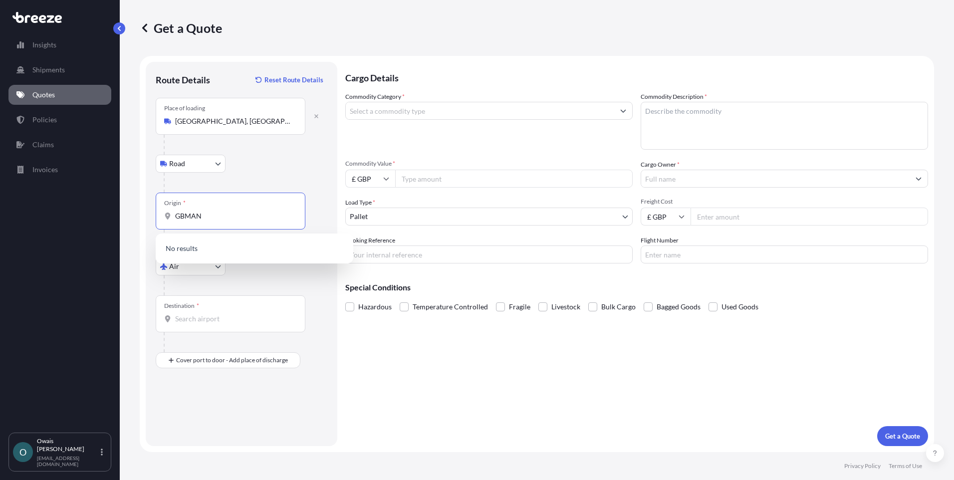 The height and width of the screenshot is (480, 954). Describe the element at coordinates (183, 80) in the screenshot. I see `p: Route Details` at that location.